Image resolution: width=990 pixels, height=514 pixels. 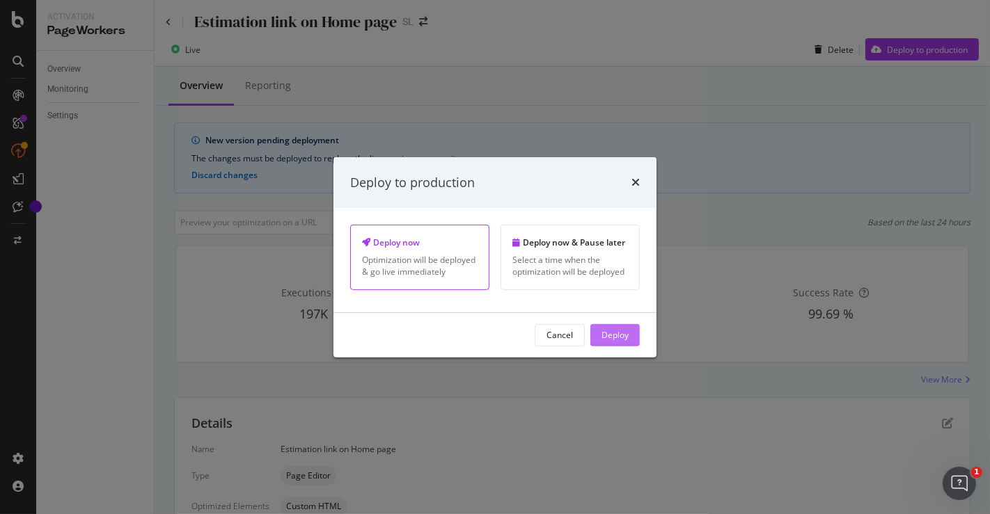 What do you see at coordinates (977, 473) in the screenshot?
I see `span: 1` at bounding box center [977, 473].